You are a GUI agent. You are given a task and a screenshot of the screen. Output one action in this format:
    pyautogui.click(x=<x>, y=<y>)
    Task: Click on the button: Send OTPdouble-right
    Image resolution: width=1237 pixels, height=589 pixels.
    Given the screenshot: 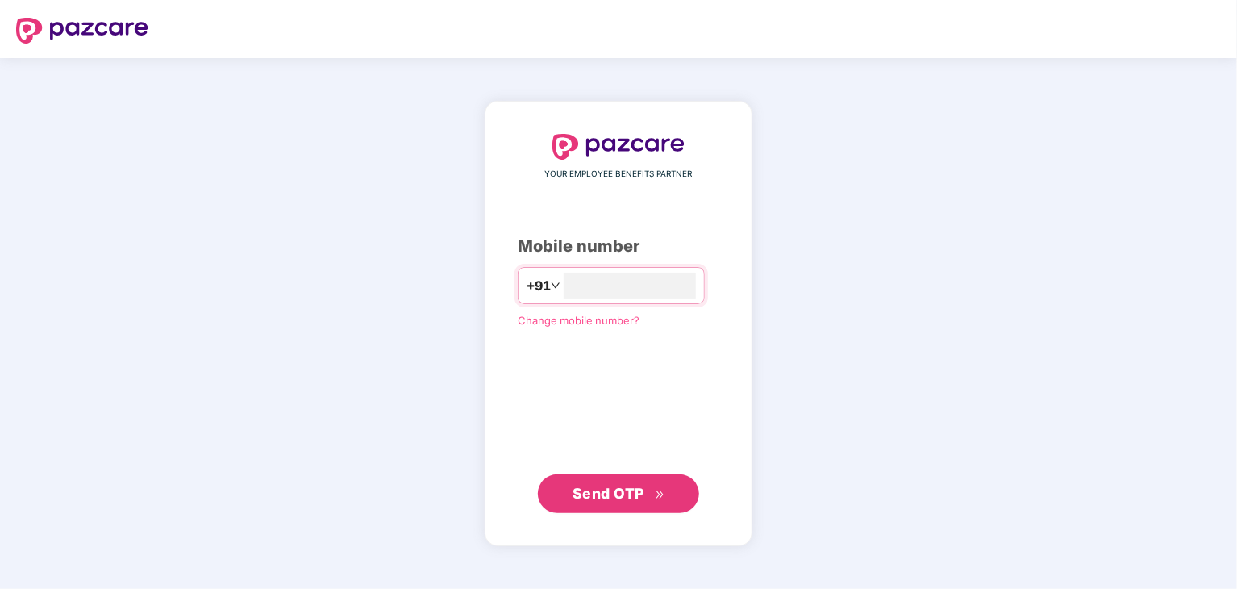 What is the action you would take?
    pyautogui.click(x=618, y=494)
    